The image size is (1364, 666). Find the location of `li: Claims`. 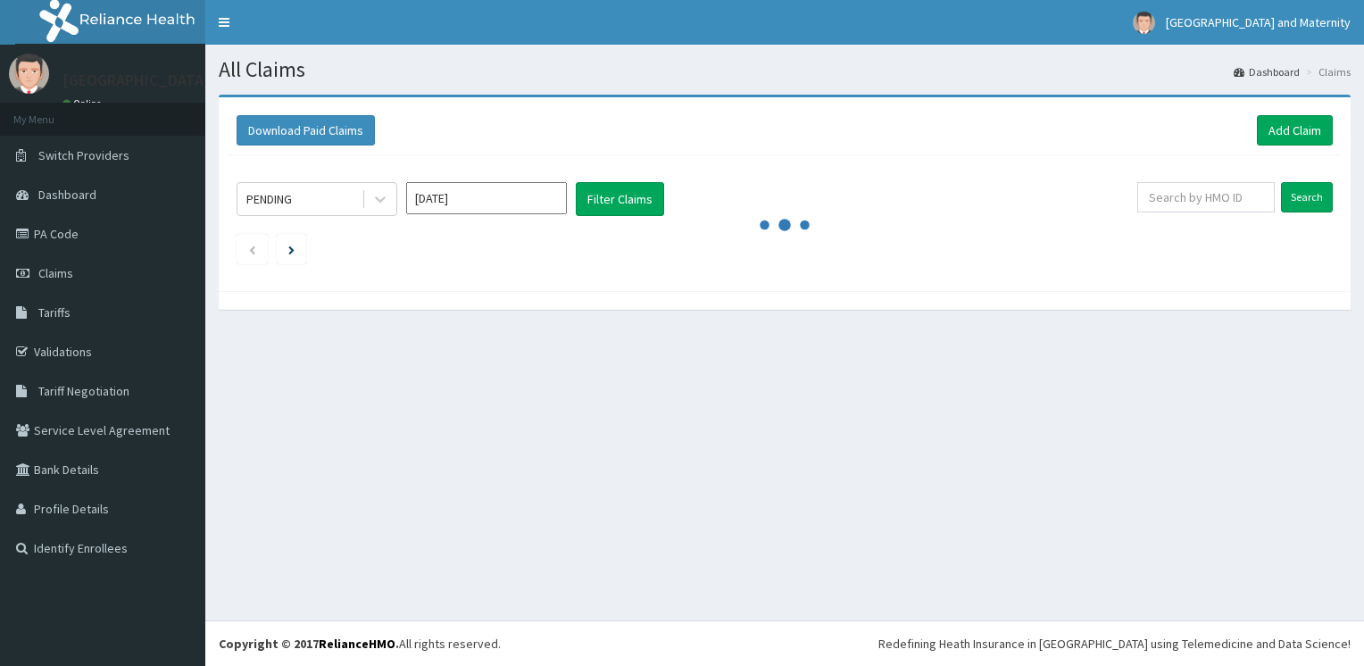

li: Claims is located at coordinates (1326, 71).